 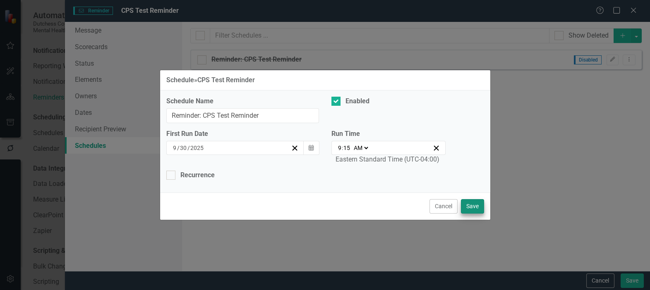 What do you see at coordinates (357, 101) in the screenshot?
I see `div: Enabled` at bounding box center [357, 101].